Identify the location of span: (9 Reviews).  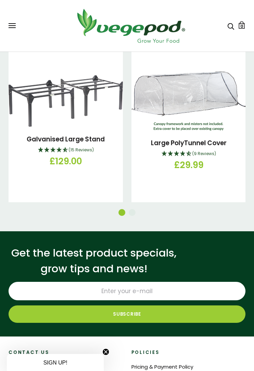
(204, 153).